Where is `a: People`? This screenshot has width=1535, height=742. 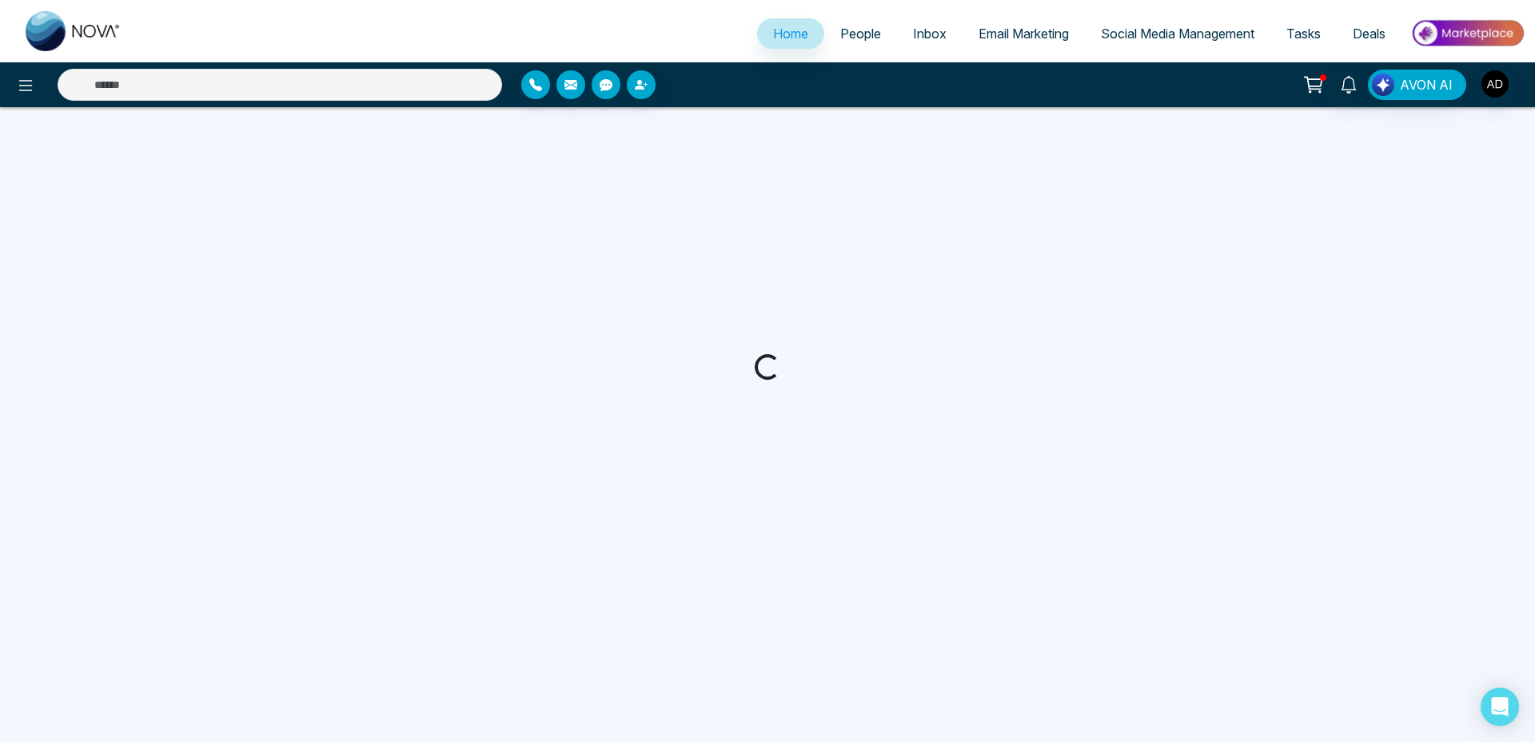
a: People is located at coordinates (860, 34).